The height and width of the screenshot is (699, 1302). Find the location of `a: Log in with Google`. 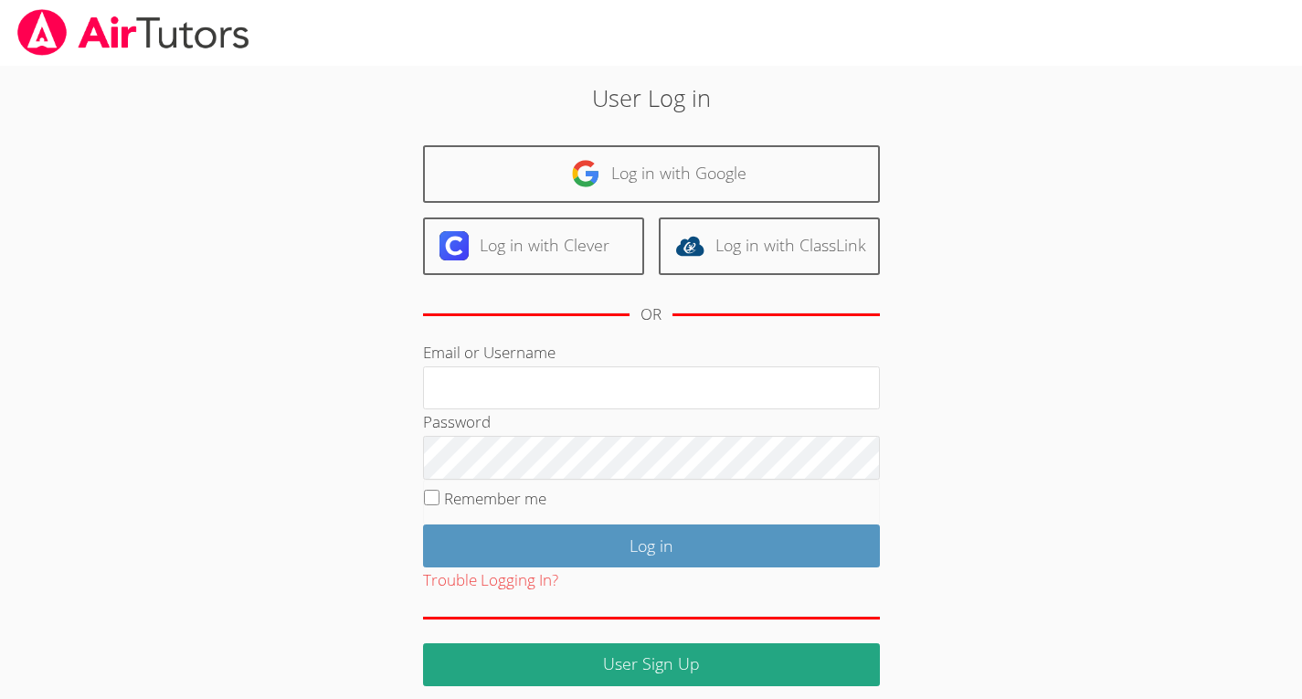

a: Log in with Google is located at coordinates (652, 174).